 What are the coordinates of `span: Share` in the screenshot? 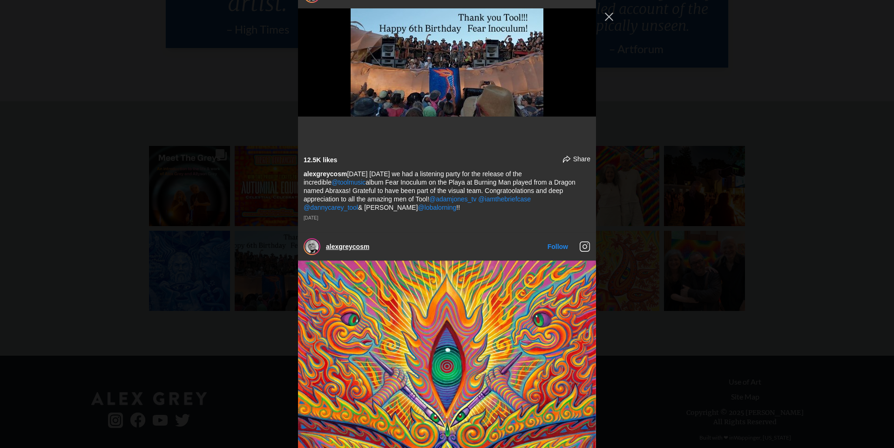 It's located at (582, 159).